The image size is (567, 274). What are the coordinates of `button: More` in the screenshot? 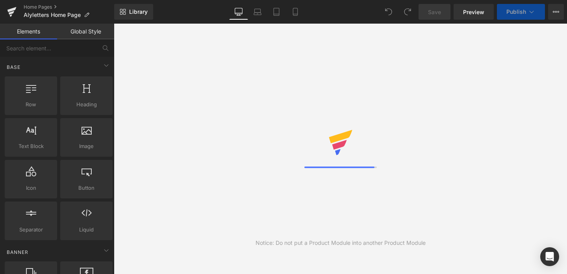 It's located at (556, 12).